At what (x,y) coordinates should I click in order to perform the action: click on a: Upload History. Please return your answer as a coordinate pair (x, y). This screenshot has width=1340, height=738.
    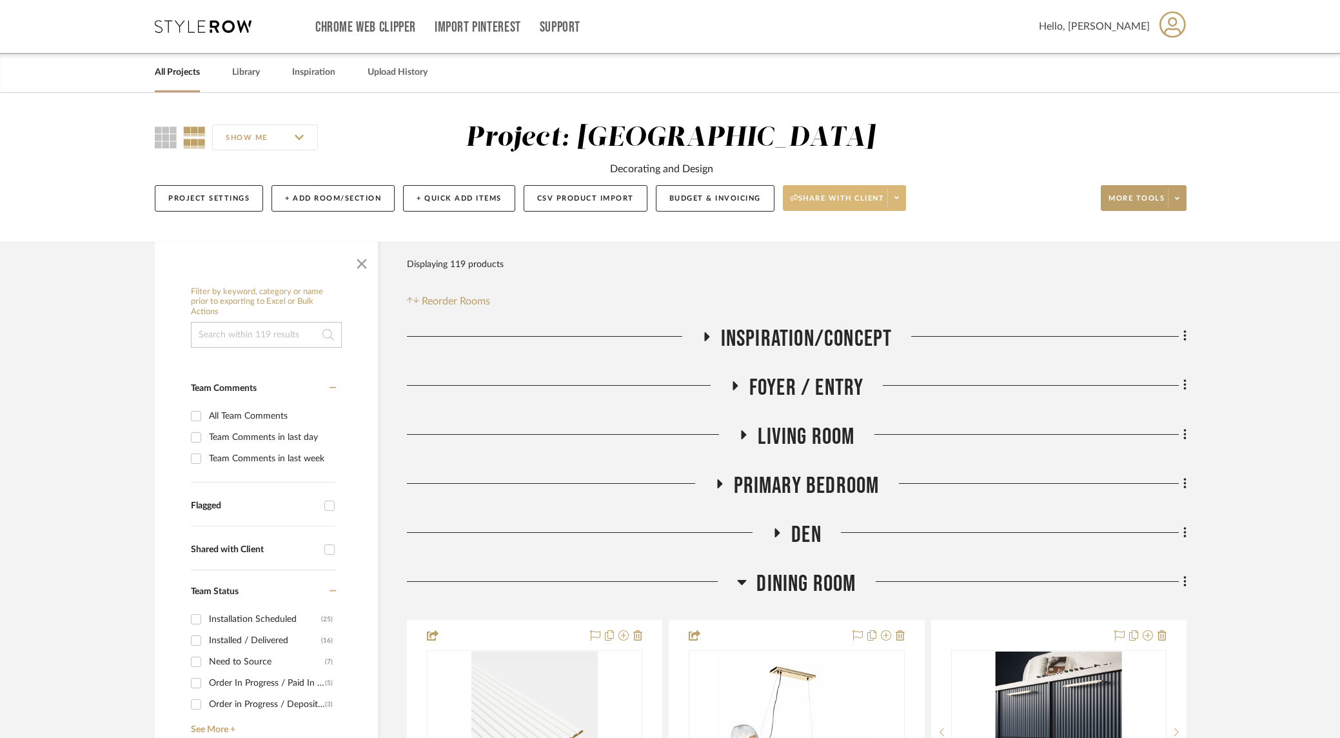
    Looking at the image, I should click on (397, 72).